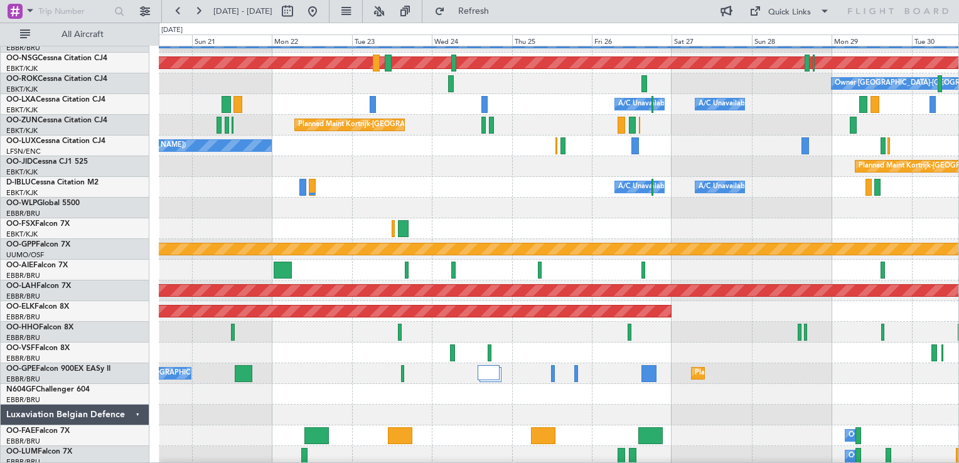  Describe the element at coordinates (47, 162) in the screenshot. I see `a: OO-JIDCessna CJ1 525` at that location.